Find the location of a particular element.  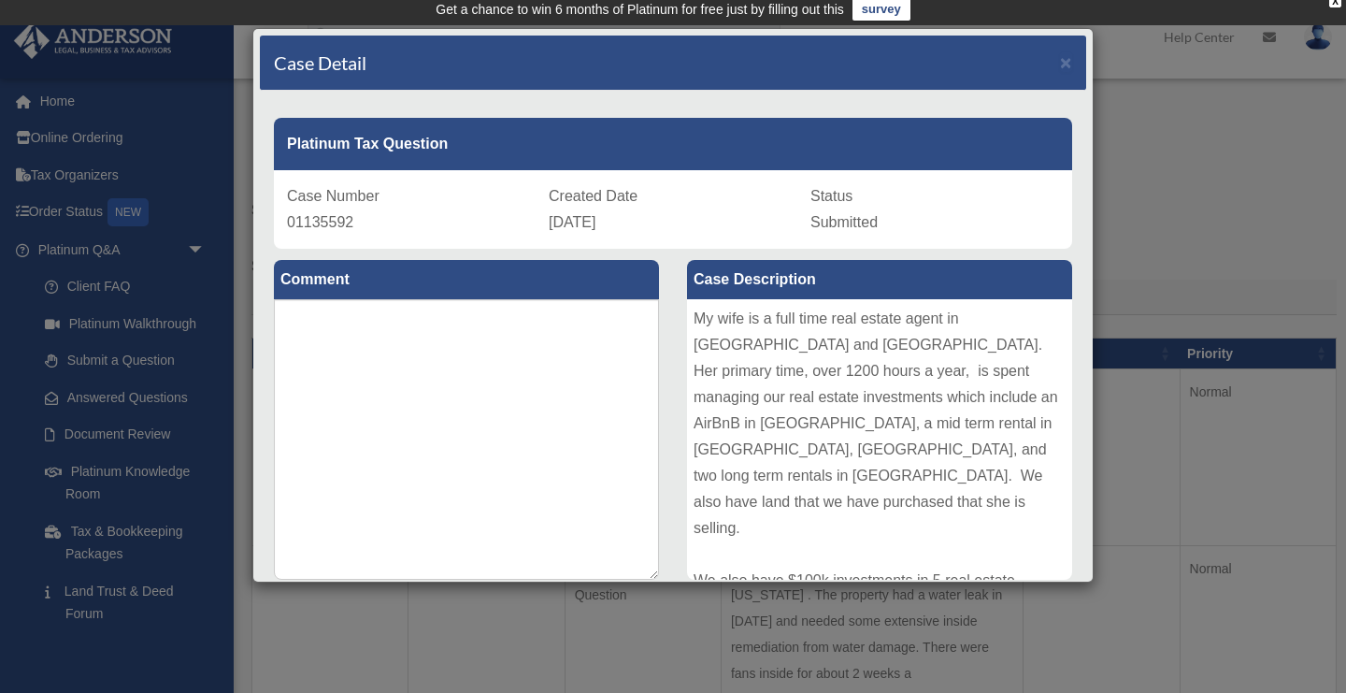

label: Comment is located at coordinates (466, 279).